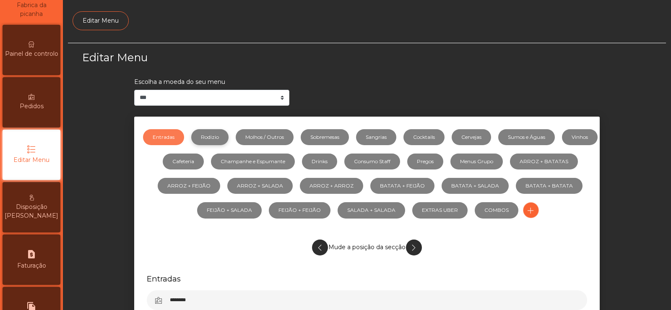  Describe the element at coordinates (253, 161) in the screenshot. I see `a: Champanhe e Espumante` at that location.